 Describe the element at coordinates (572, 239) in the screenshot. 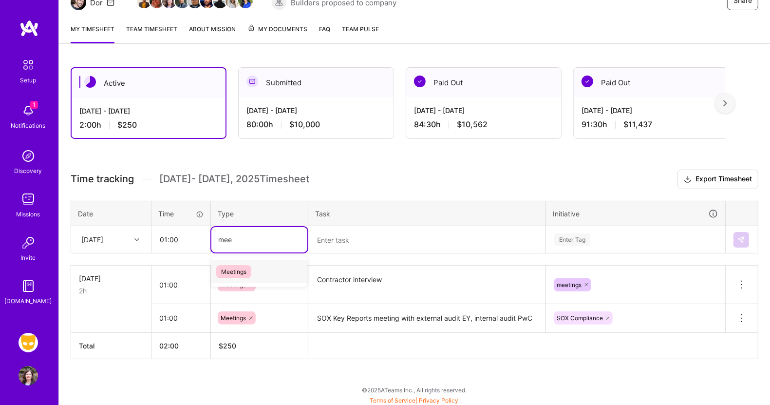

I see `div: Enter Tag` at that location.